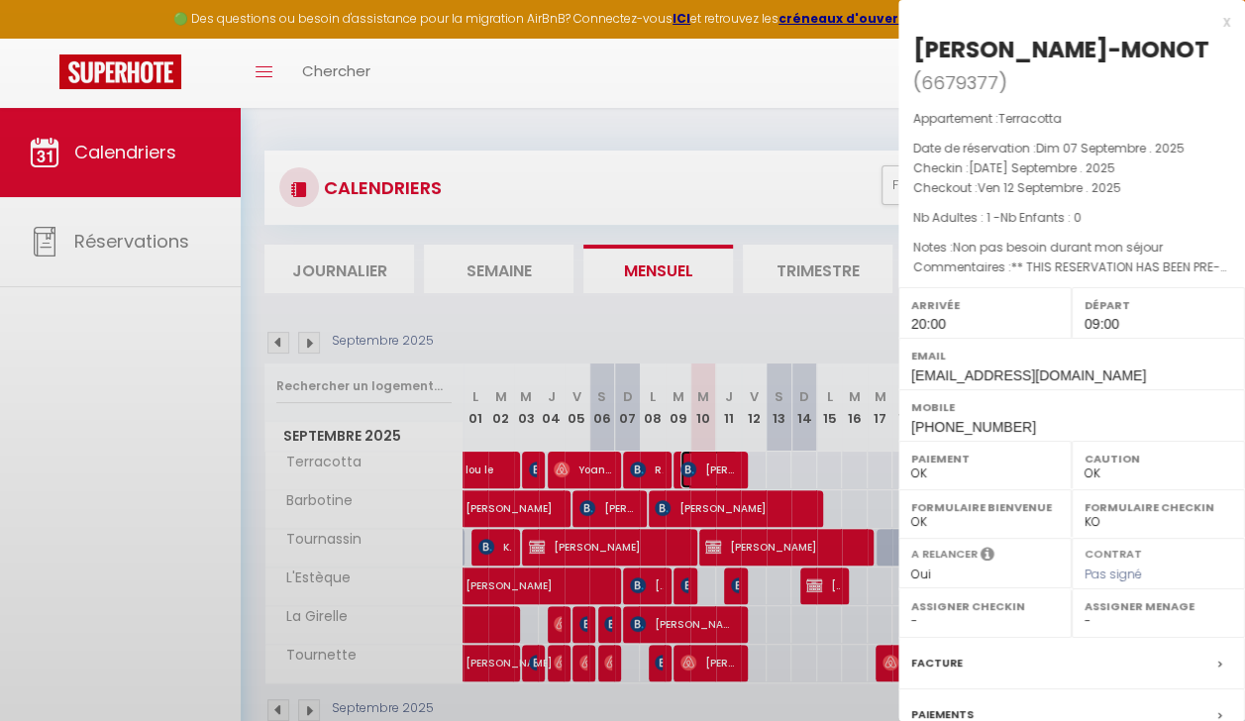  Describe the element at coordinates (1114, 552) in the screenshot. I see `label: Contrat` at that location.